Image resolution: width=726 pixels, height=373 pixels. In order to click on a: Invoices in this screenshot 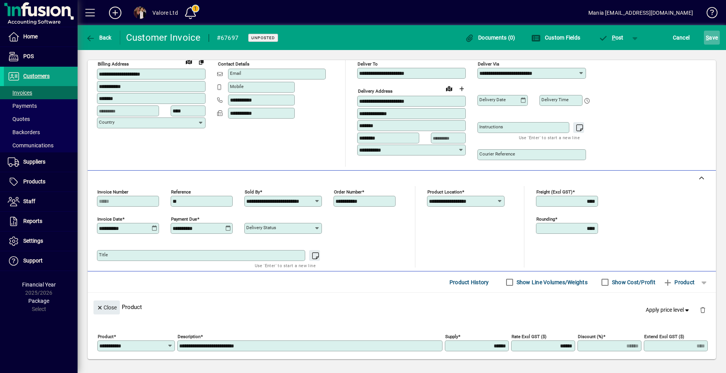, I will do `click(41, 93)`.